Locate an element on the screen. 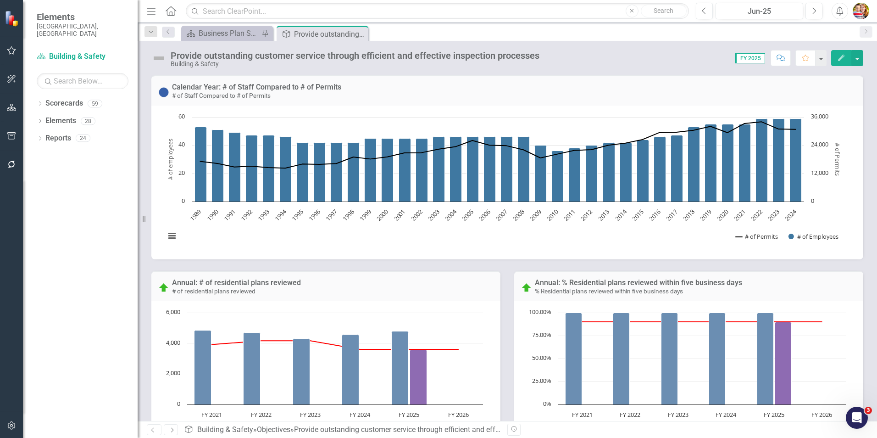  text: 2020 is located at coordinates (723, 215).